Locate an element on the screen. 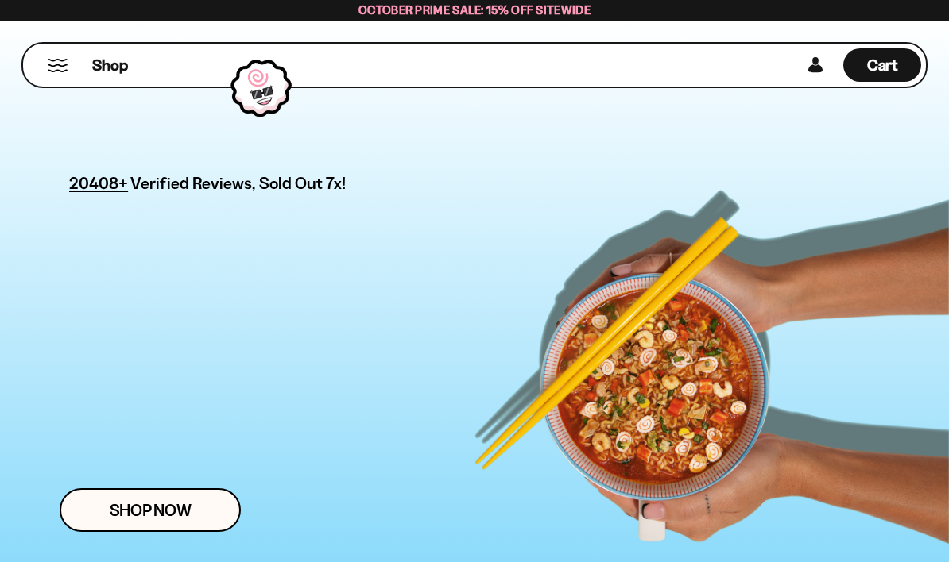 The height and width of the screenshot is (562, 949). a: Shop is located at coordinates (110, 65).